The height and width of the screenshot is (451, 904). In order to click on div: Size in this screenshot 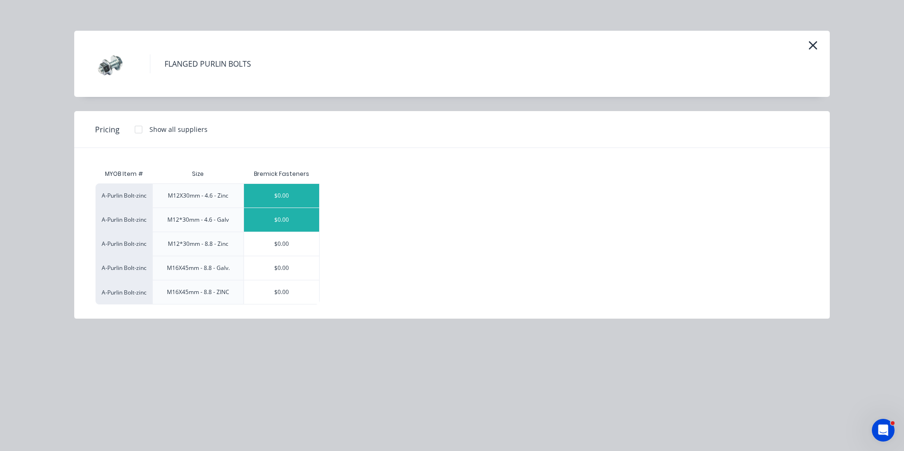, I will do `click(198, 174)`.